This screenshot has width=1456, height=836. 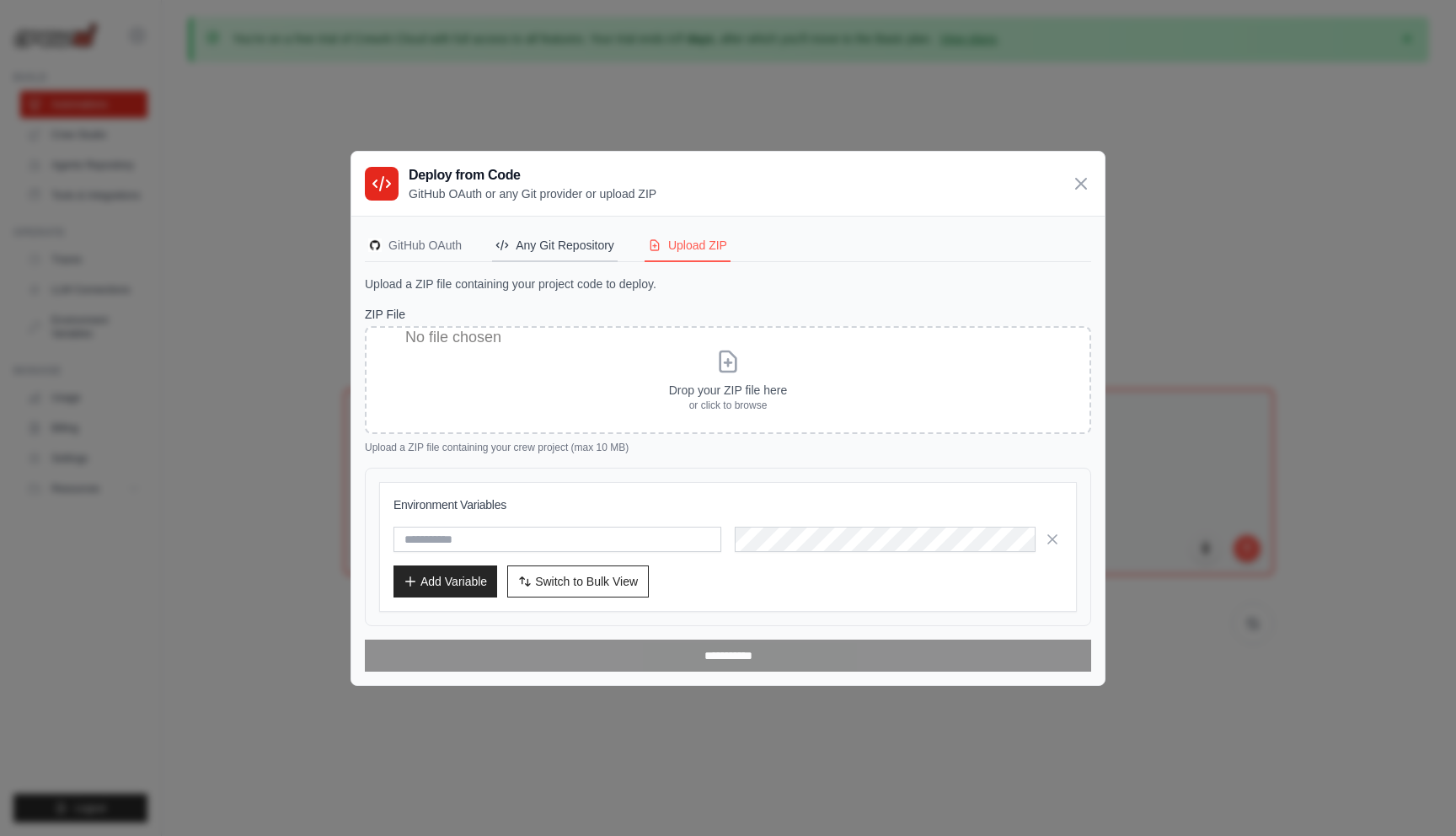 I want to click on h3: Environment Variables, so click(x=728, y=505).